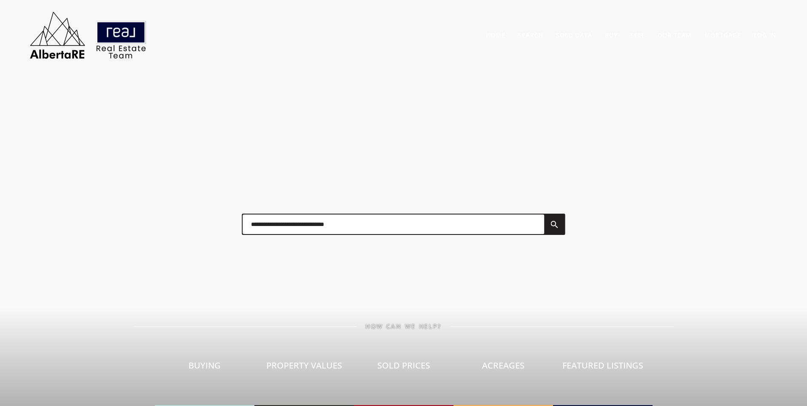  What do you see at coordinates (723, 35) in the screenshot?
I see `a: Mortgage` at bounding box center [723, 35].